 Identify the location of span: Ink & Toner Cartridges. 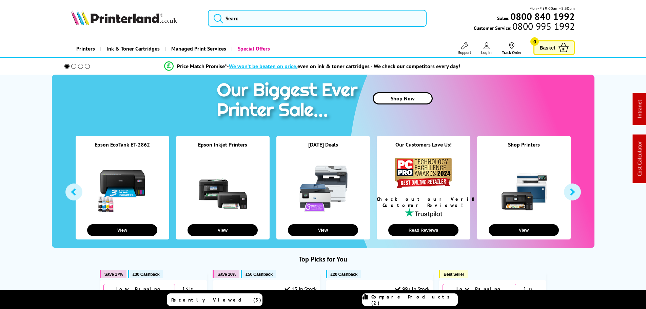
(133, 48).